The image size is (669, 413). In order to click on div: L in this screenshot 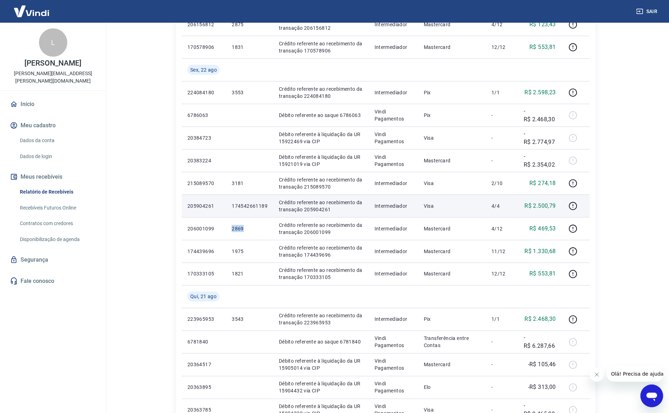, I will do `click(53, 43)`.